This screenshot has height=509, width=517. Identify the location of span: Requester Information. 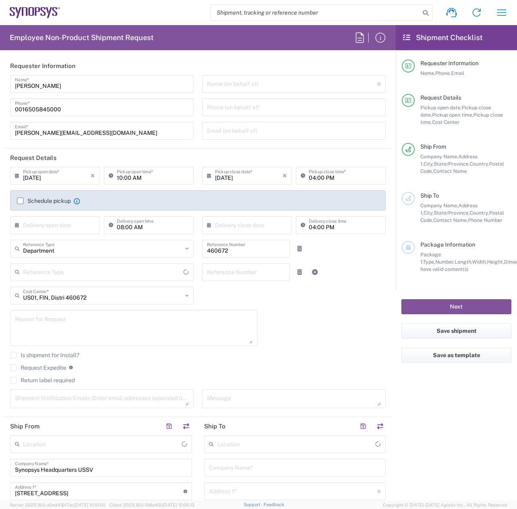
(450, 63).